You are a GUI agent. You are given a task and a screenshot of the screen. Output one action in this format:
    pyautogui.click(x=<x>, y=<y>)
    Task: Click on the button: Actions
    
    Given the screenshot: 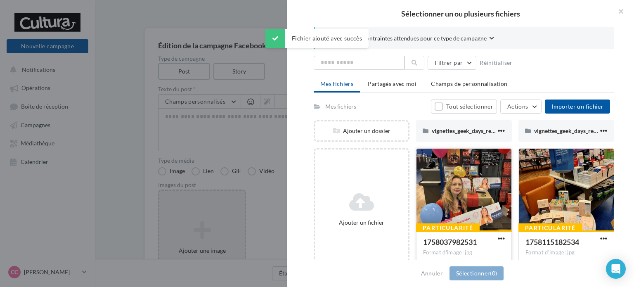 What is the action you would take?
    pyautogui.click(x=521, y=107)
    